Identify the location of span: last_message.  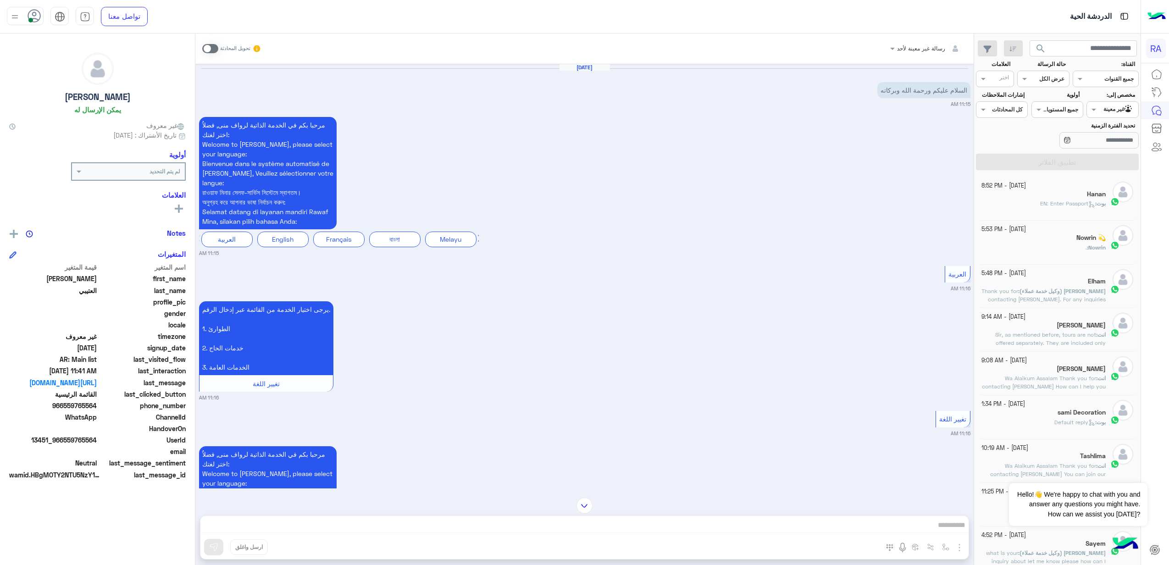
(142, 382).